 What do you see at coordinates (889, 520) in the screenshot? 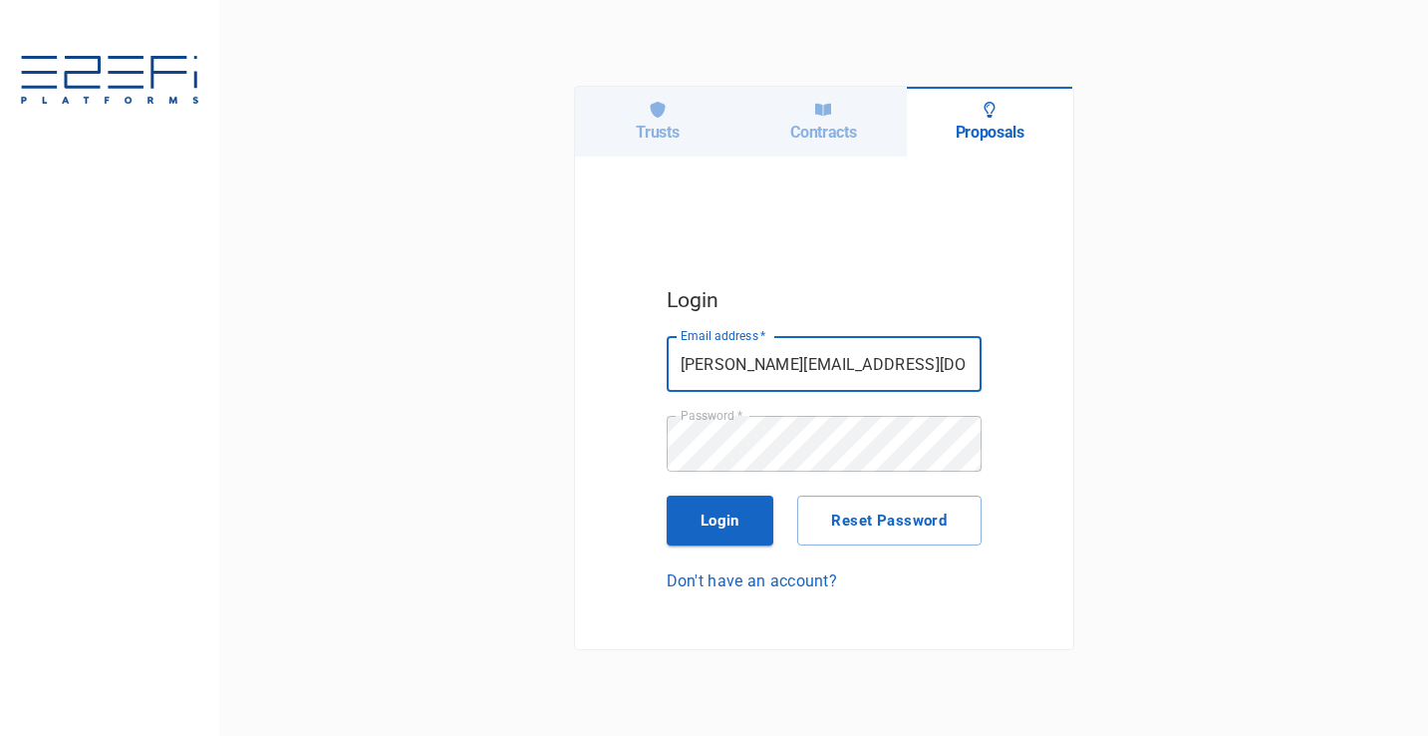
I see `button: Reset Password` at bounding box center [889, 520].